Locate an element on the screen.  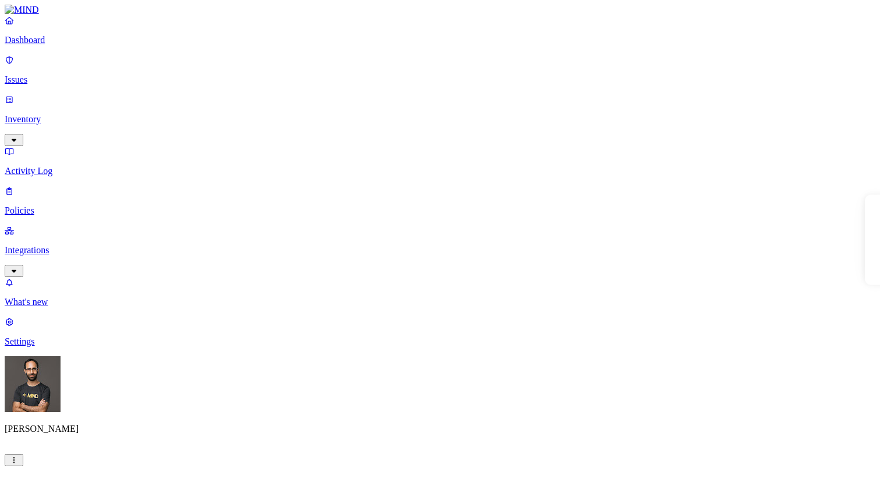
a: MIND is located at coordinates (440, 10).